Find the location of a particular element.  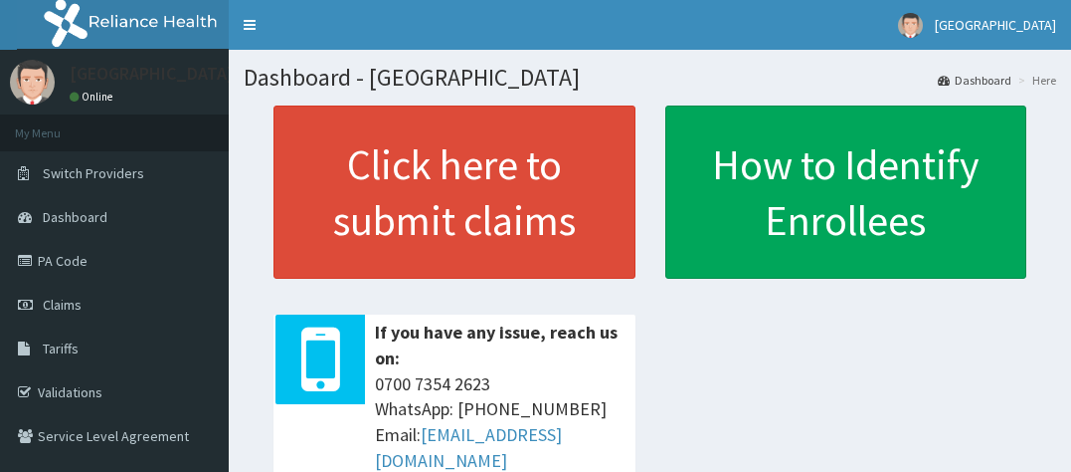

span: Tariffs is located at coordinates (61, 348).